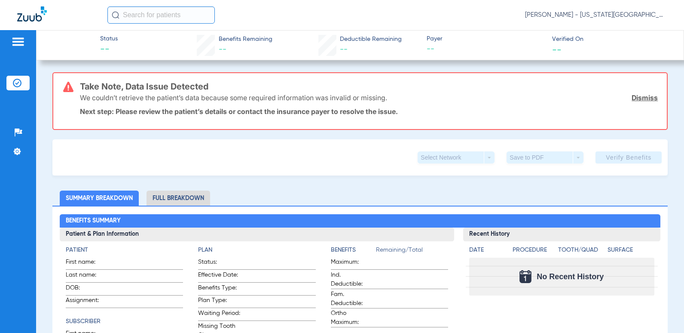 Image resolution: width=684 pixels, height=333 pixels. What do you see at coordinates (562, 234) in the screenshot?
I see `h3: Recent History` at bounding box center [562, 234].